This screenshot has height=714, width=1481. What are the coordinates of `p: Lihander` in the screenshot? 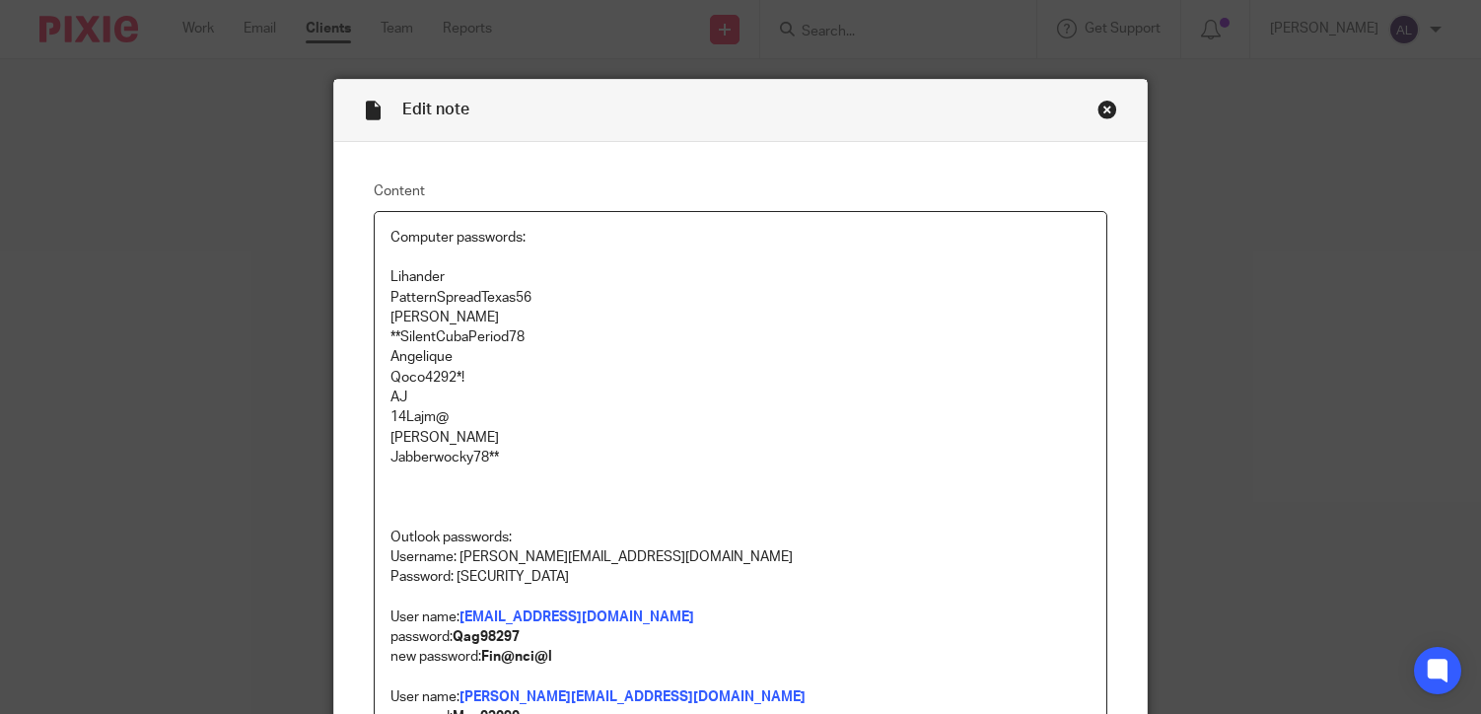 It's located at (741, 277).